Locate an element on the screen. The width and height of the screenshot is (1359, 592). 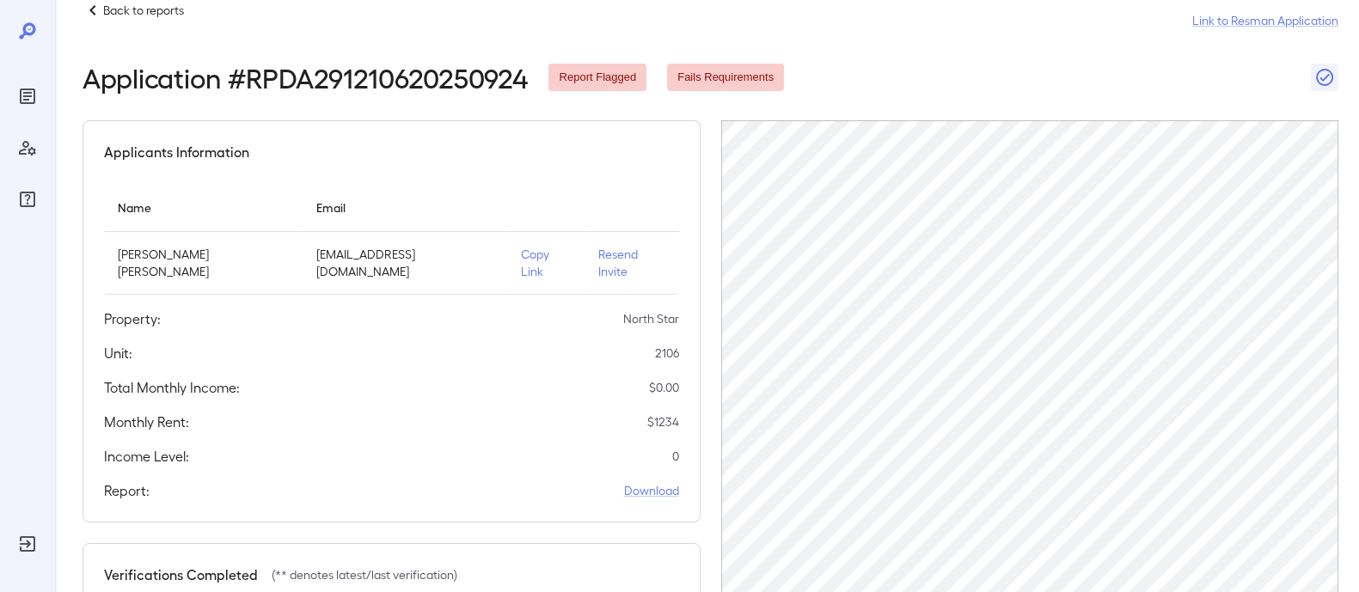
a: Link to Resman Application is located at coordinates (1265, 21).